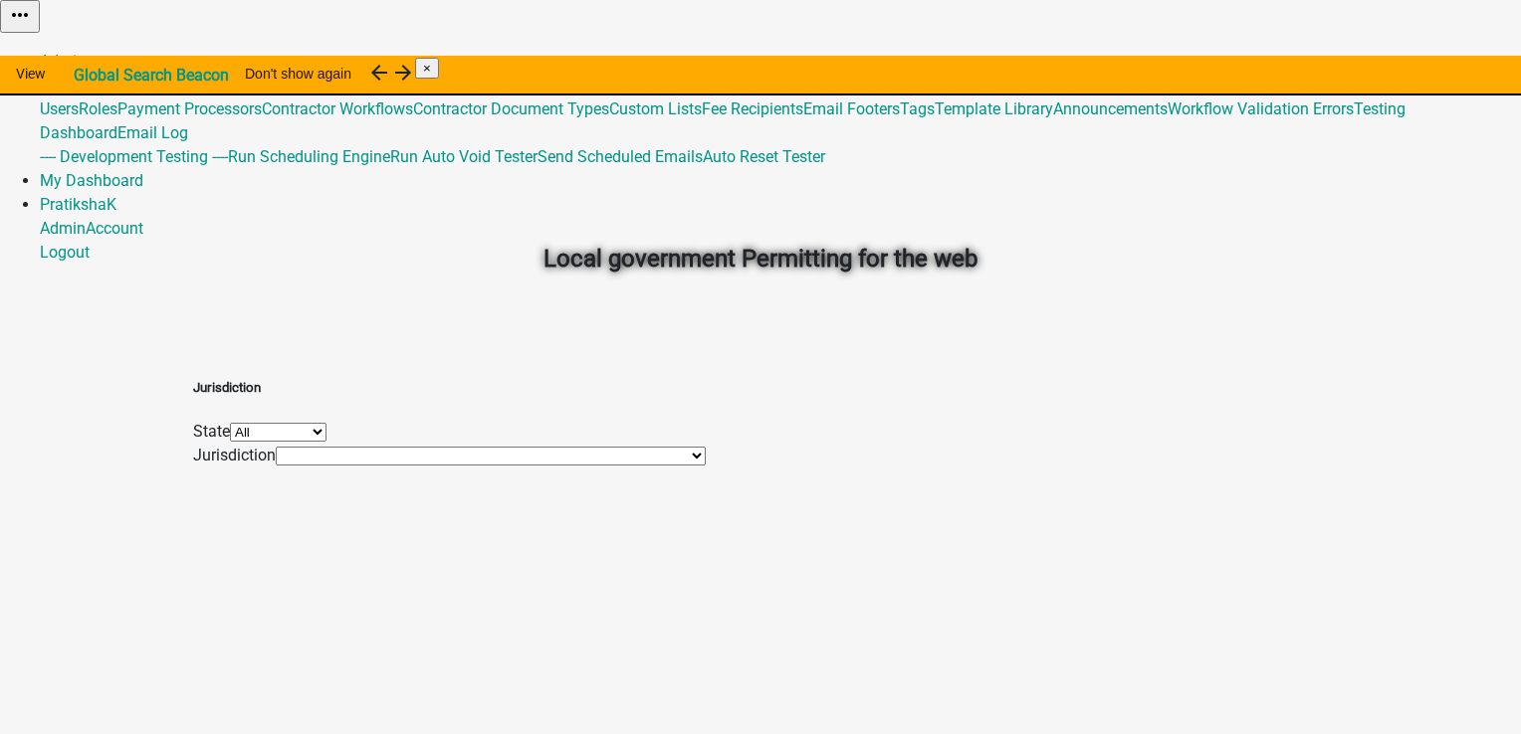 The width and height of the screenshot is (1521, 734). Describe the element at coordinates (379, 73) in the screenshot. I see `i: arrow_back` at that location.